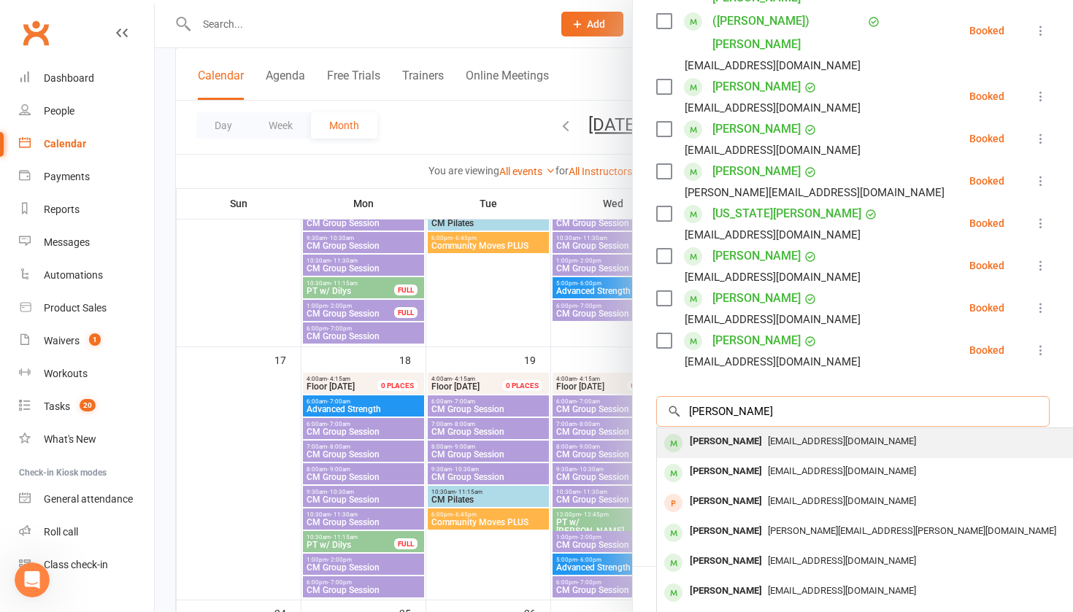 The height and width of the screenshot is (612, 1073). Describe the element at coordinates (36, 33) in the screenshot. I see `a: Clubworx` at that location.